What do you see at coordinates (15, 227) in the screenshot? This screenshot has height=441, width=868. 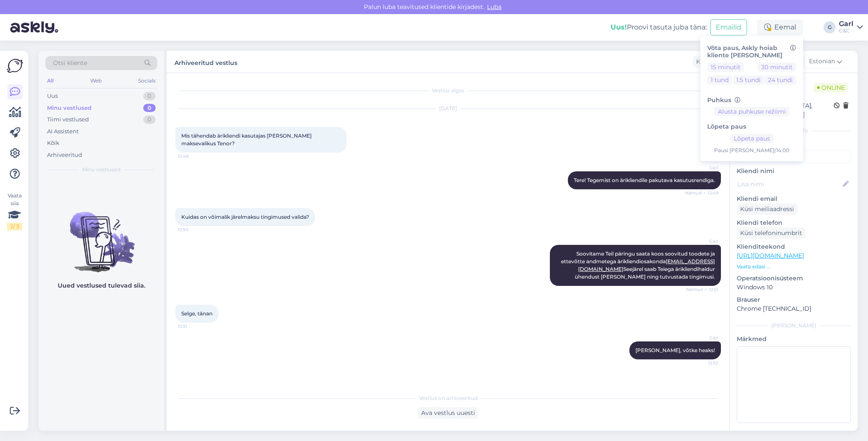 I see `div: 2 / 3` at bounding box center [15, 227].